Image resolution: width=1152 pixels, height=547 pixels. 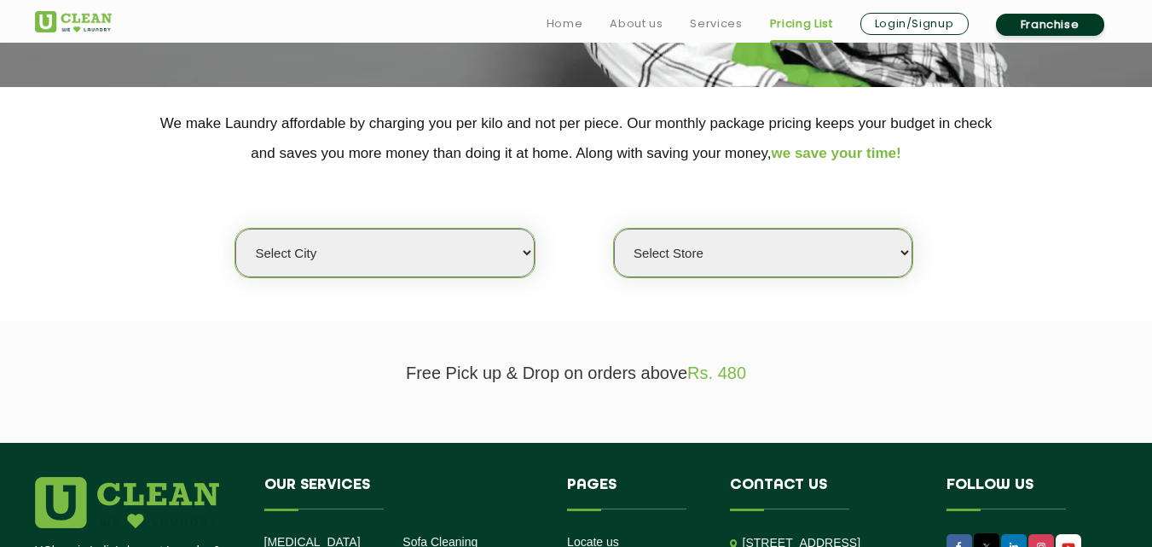 What do you see at coordinates (826, 493) in the screenshot?
I see `h4: Contact us` at bounding box center [826, 493].